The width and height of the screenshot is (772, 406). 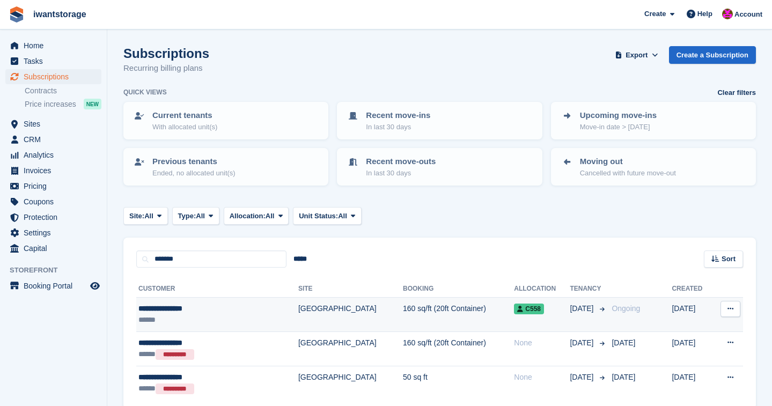 What do you see at coordinates (628, 162) in the screenshot?
I see `p: Moving out` at bounding box center [628, 162].